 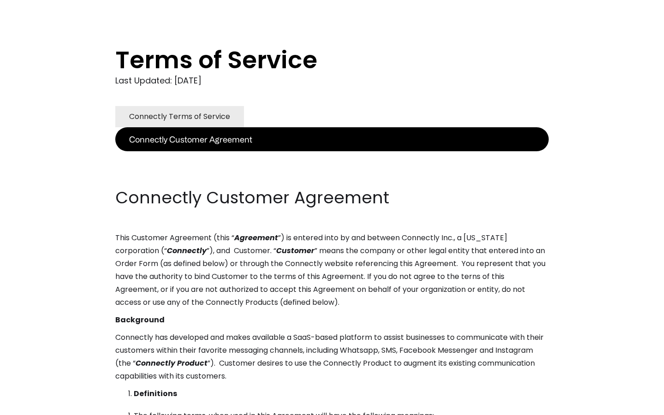 What do you see at coordinates (187, 250) in the screenshot?
I see `em: Connectly` at bounding box center [187, 250].